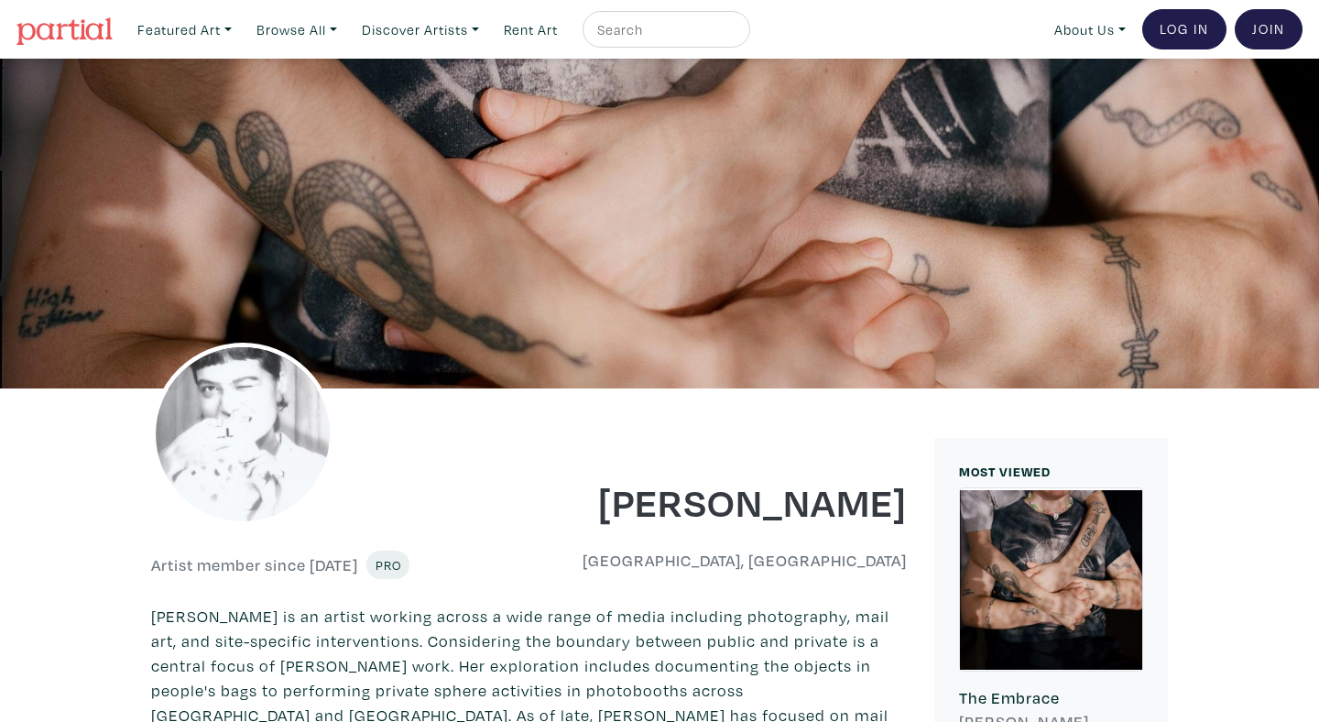 This screenshot has width=1319, height=722. Describe the element at coordinates (1269, 29) in the screenshot. I see `a: Join` at that location.